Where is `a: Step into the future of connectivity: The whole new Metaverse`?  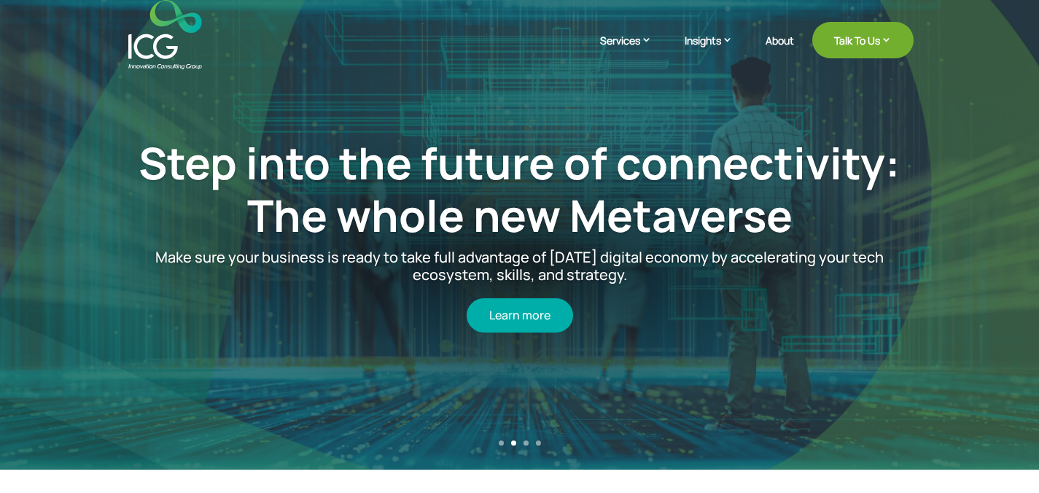 a: Step into the future of connectivity: The whole new Metaverse is located at coordinates (519, 189).